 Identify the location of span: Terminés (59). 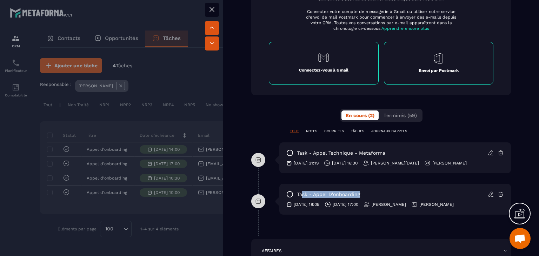
(400, 115).